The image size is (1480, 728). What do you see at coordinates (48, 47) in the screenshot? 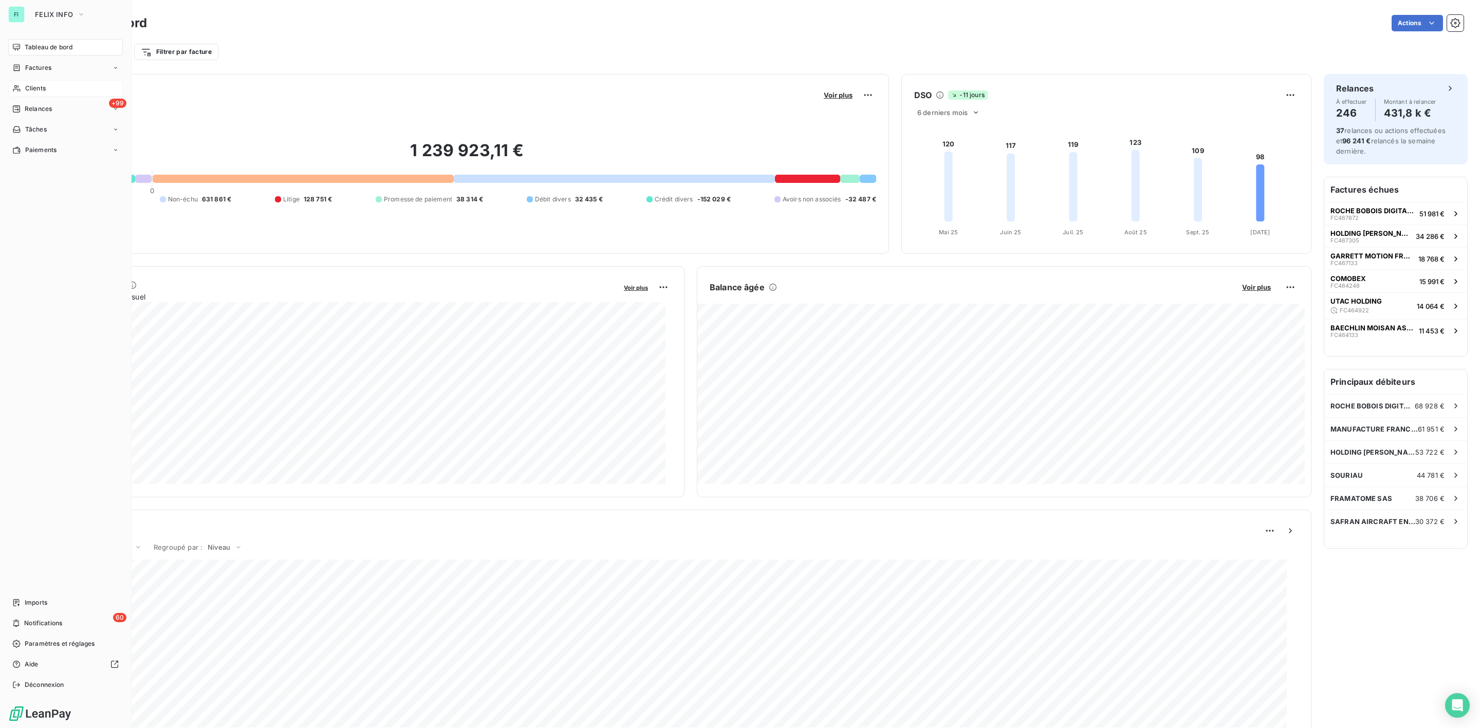
I see `span: Tableau de bord` at bounding box center [48, 47].